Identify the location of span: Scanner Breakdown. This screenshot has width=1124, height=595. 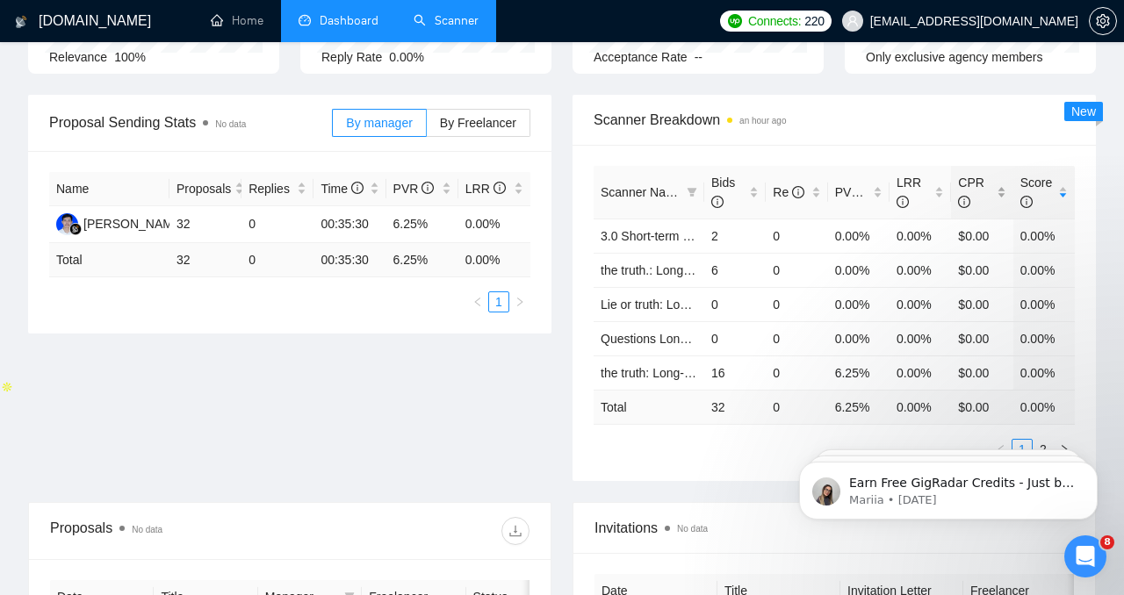
(834, 119).